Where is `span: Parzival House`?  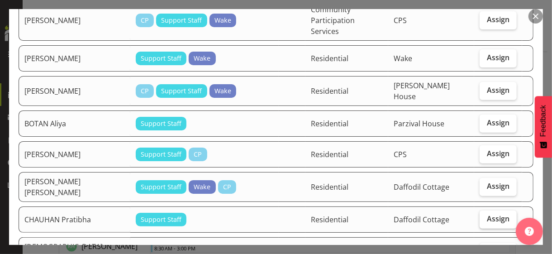
span: Parzival House is located at coordinates (419, 124).